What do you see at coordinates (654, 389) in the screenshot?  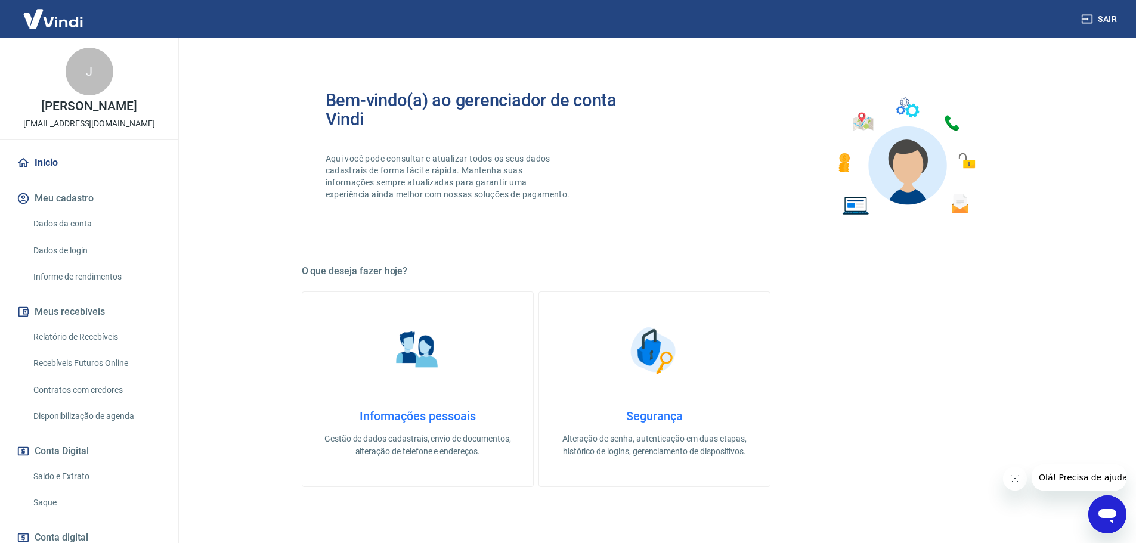 I see `a: SegurançaSegurançaAlteração de senha, autenticação em duas etapas, histórico de logins, gerenciam...` at bounding box center [654, 389].